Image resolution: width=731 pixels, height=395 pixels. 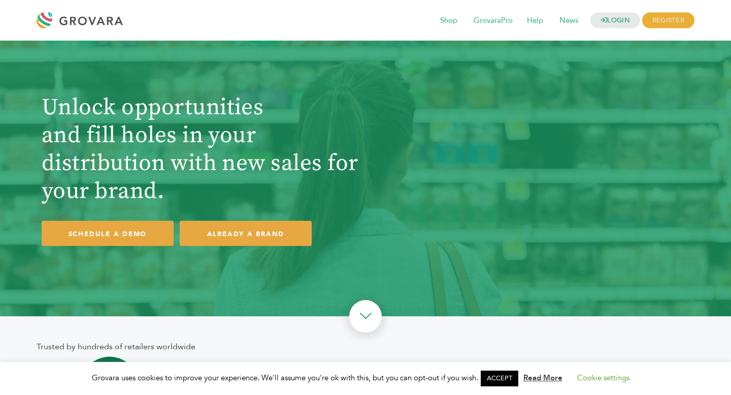 What do you see at coordinates (449, 21) in the screenshot?
I see `span: Shop` at bounding box center [449, 21].